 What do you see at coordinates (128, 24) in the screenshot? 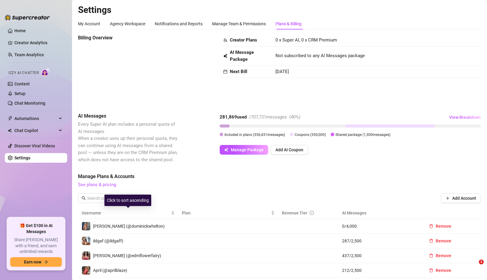
I see `div: Agency Workspace` at bounding box center [128, 24].